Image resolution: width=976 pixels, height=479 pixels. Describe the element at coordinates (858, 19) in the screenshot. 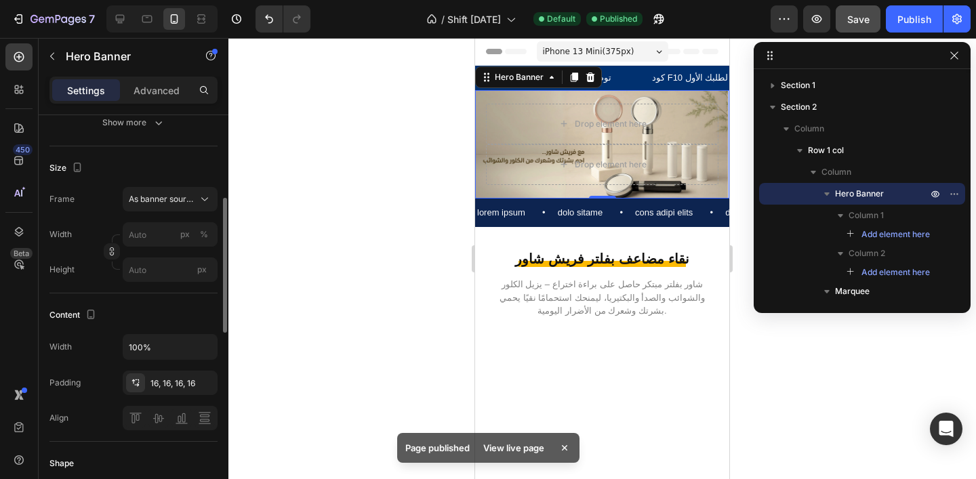

I see `span: Save` at that location.